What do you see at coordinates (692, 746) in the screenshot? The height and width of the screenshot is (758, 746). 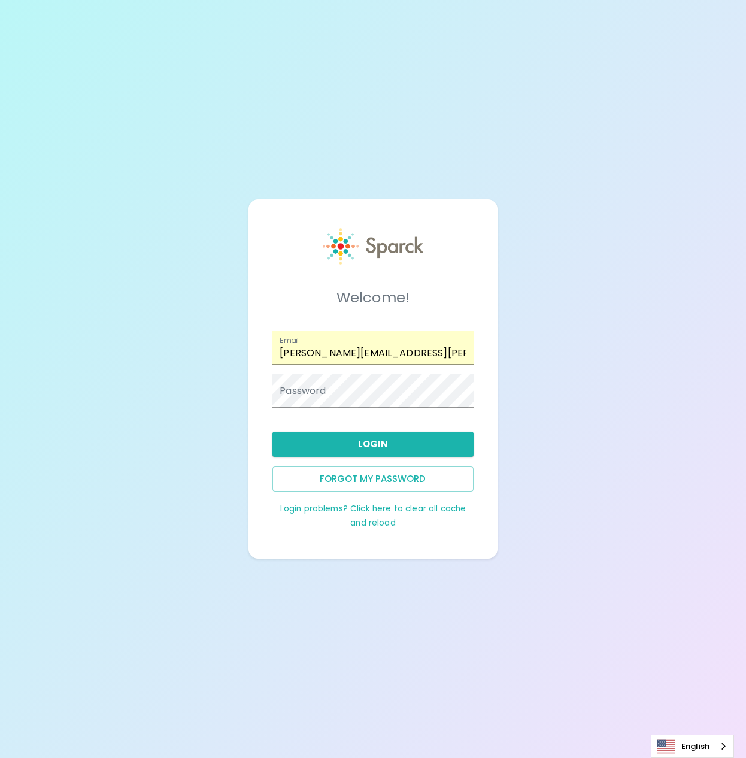 I see `aside: Language selected: English` at bounding box center [692, 746].